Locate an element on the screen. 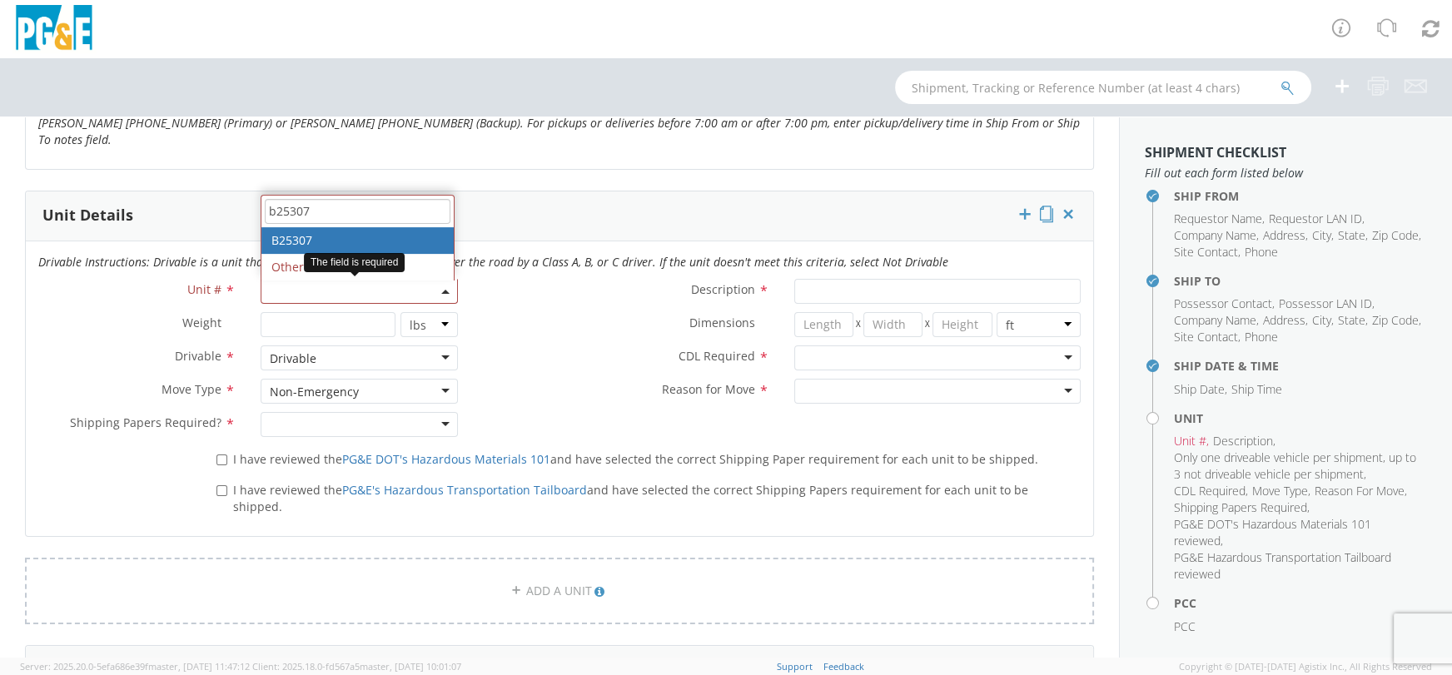 The height and width of the screenshot is (675, 1452). div: Drivable is located at coordinates (293, 359).